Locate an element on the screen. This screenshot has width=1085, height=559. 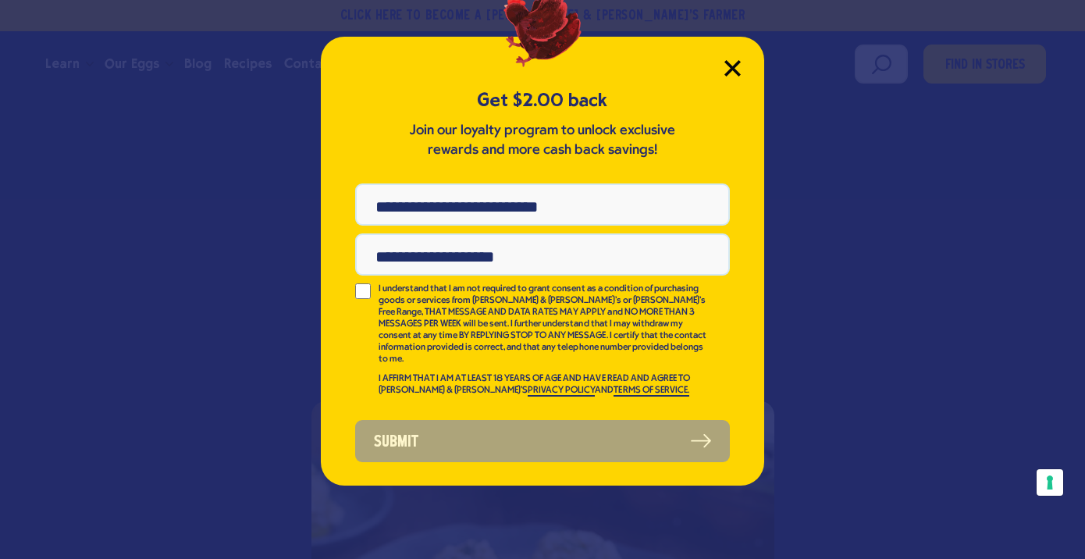
a: TERMS OF SERVICE. is located at coordinates (651, 391).